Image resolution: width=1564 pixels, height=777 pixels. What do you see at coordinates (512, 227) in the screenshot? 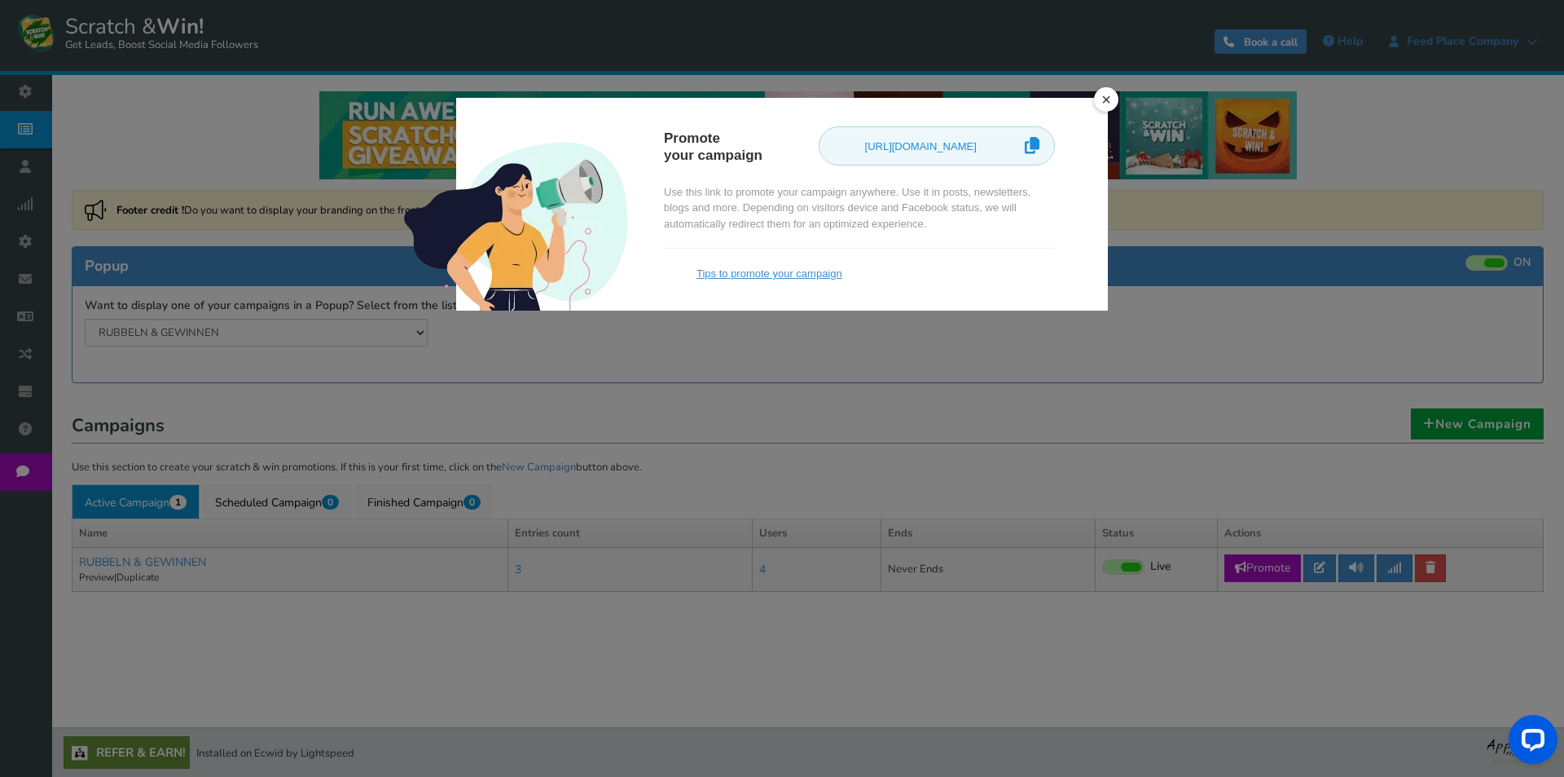
I see `img: Promote` at bounding box center [512, 227].